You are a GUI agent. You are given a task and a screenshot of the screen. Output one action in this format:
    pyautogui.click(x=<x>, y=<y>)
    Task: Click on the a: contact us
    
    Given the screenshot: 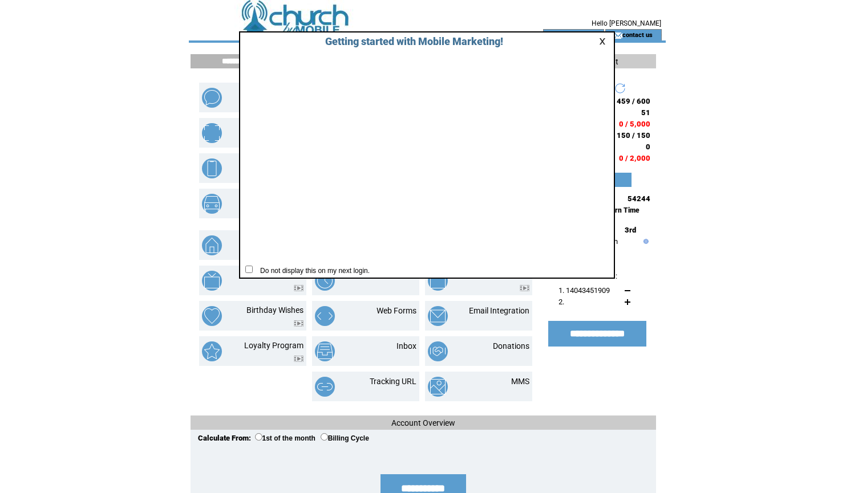 What is the action you would take?
    pyautogui.click(x=637, y=34)
    